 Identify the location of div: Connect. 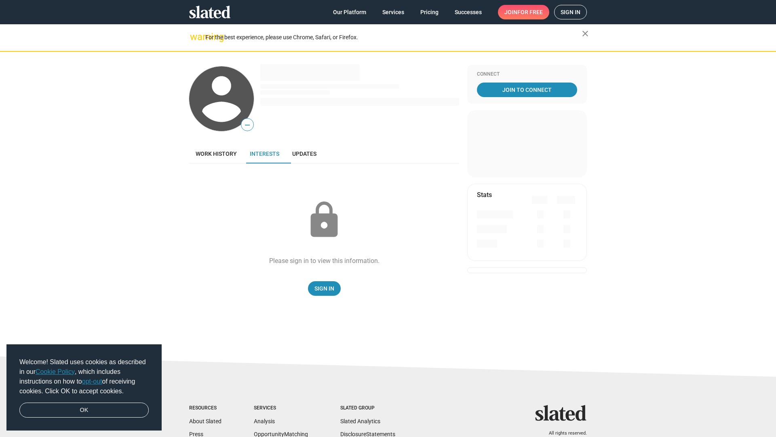
(527, 74).